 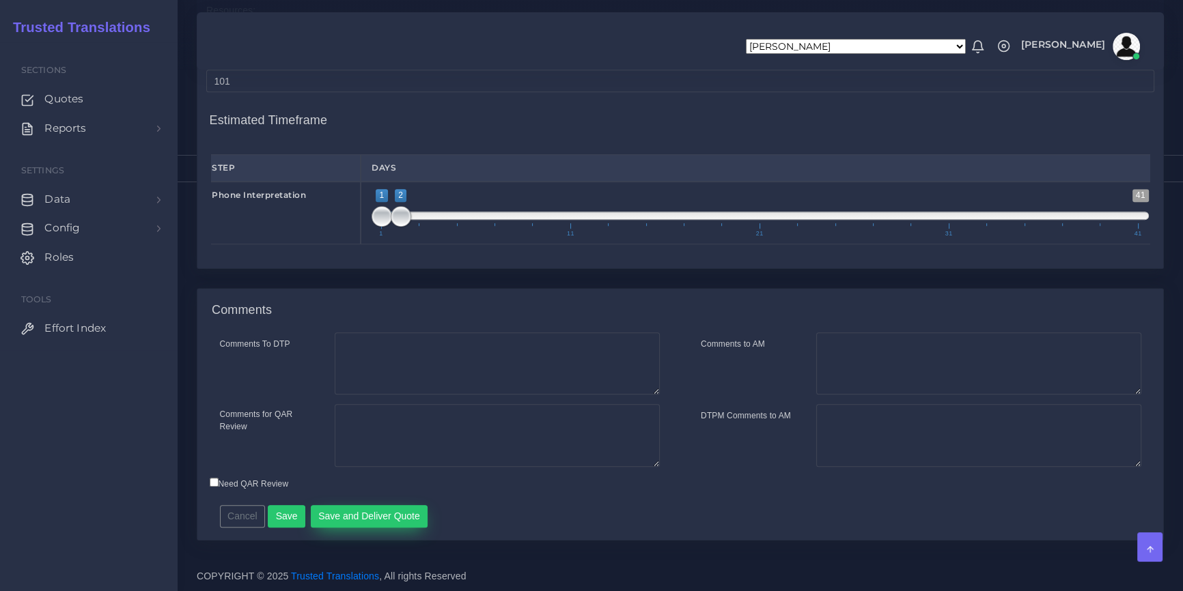 What do you see at coordinates (680, 114) in the screenshot?
I see `h4: Estimated Timeframe` at bounding box center [680, 114].